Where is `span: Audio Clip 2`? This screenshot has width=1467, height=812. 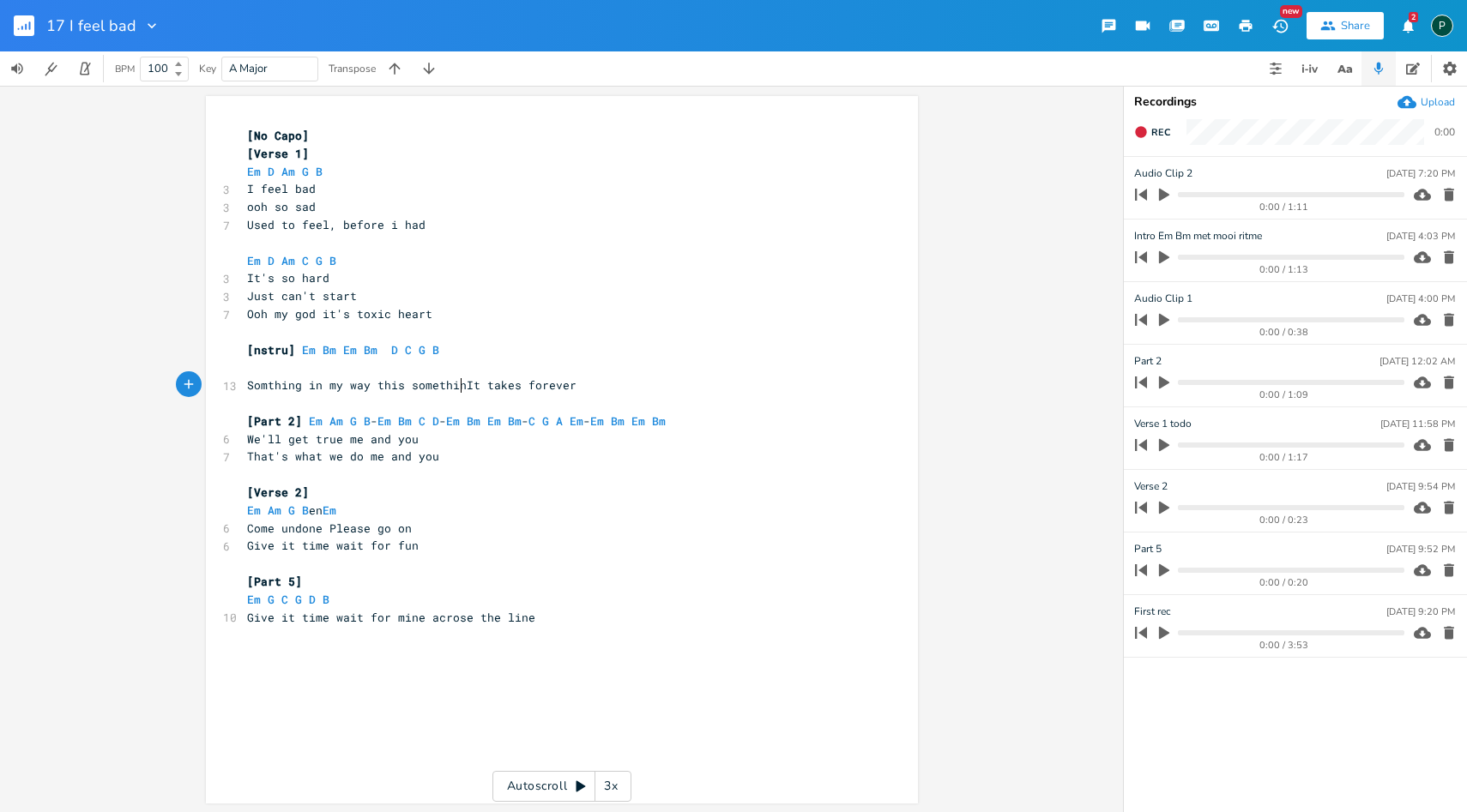 span: Audio Clip 2 is located at coordinates (1163, 173).